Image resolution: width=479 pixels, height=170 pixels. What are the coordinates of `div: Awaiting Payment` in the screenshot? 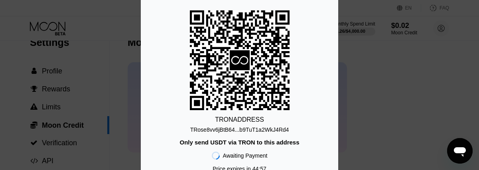 It's located at (245, 155).